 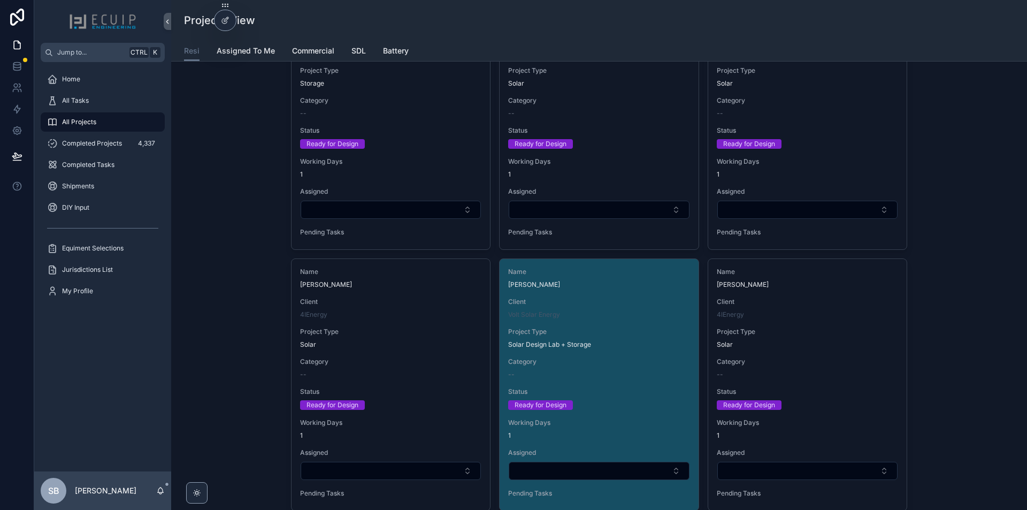 What do you see at coordinates (246, 52) in the screenshot?
I see `a: Assigned To Me` at bounding box center [246, 52].